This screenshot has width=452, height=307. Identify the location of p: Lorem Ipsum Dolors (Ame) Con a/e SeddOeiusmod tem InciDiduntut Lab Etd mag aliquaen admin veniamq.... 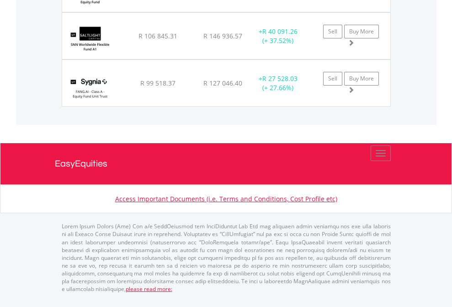
(226, 257).